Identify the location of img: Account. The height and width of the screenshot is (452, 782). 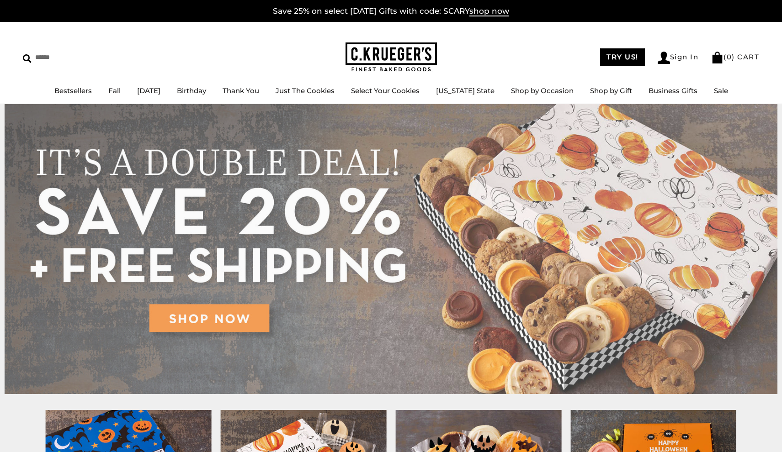
(664, 58).